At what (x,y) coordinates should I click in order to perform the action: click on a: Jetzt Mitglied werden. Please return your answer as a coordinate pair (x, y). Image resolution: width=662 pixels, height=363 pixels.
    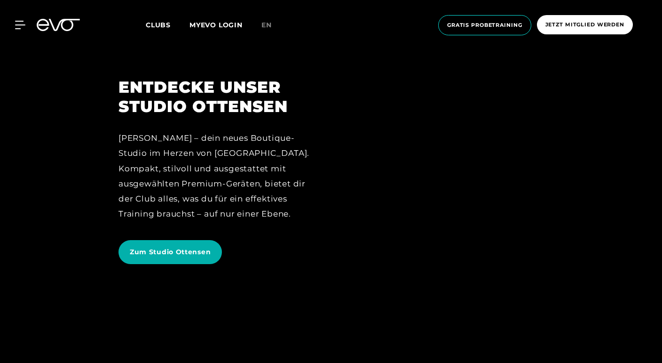
    Looking at the image, I should click on (585, 25).